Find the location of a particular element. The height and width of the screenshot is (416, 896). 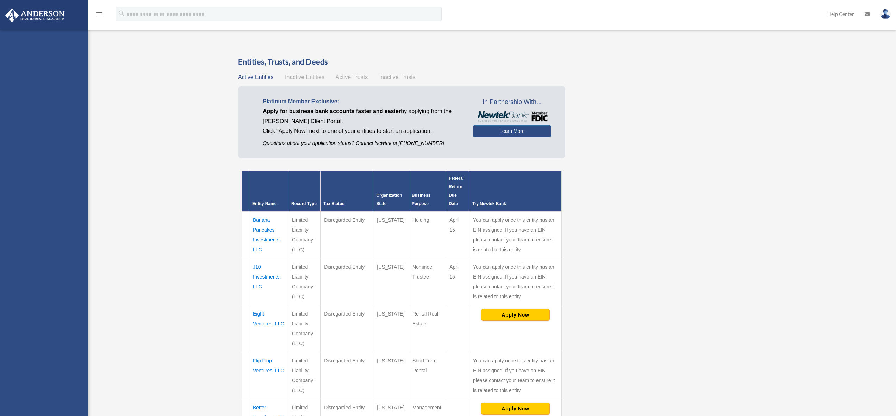

img: User Pic is located at coordinates (885, 14).